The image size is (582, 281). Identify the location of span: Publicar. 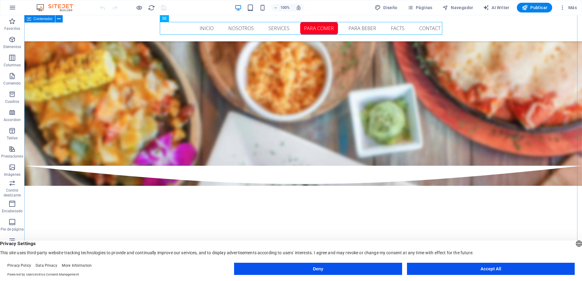
(535, 8).